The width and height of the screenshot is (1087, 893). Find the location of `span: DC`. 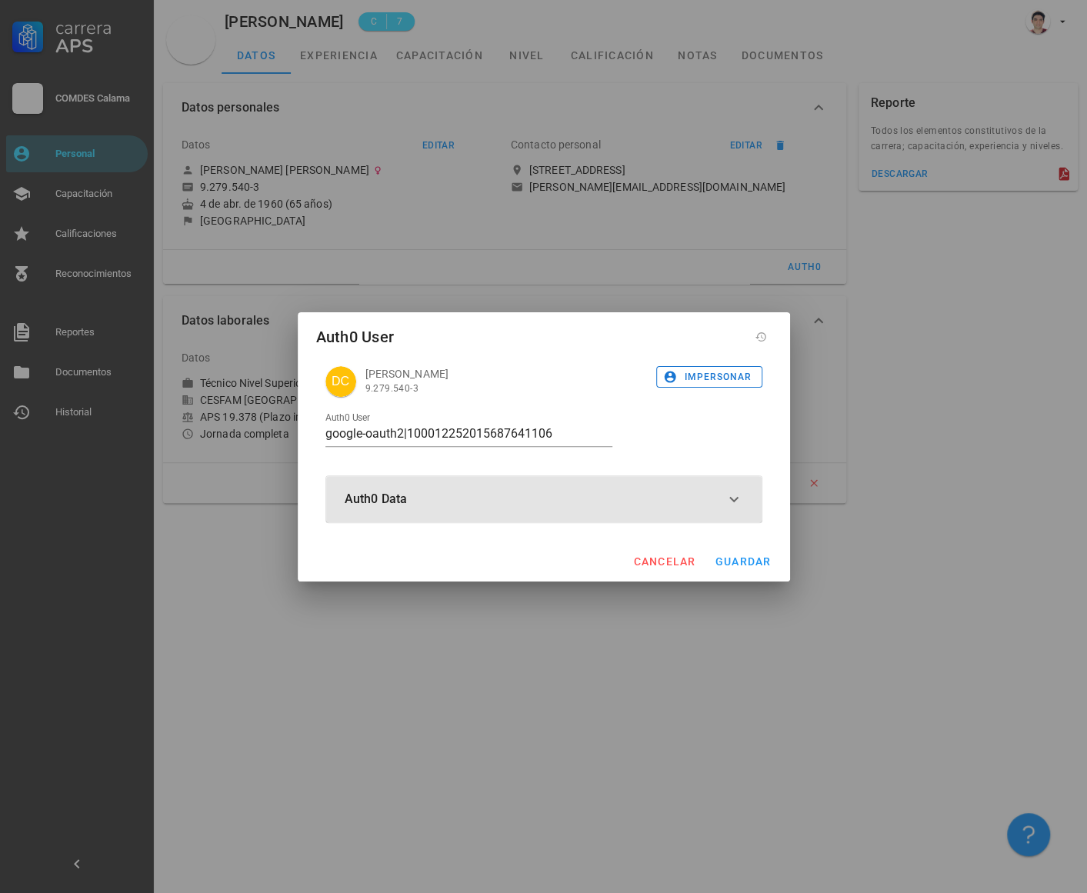

span: DC is located at coordinates (340, 382).